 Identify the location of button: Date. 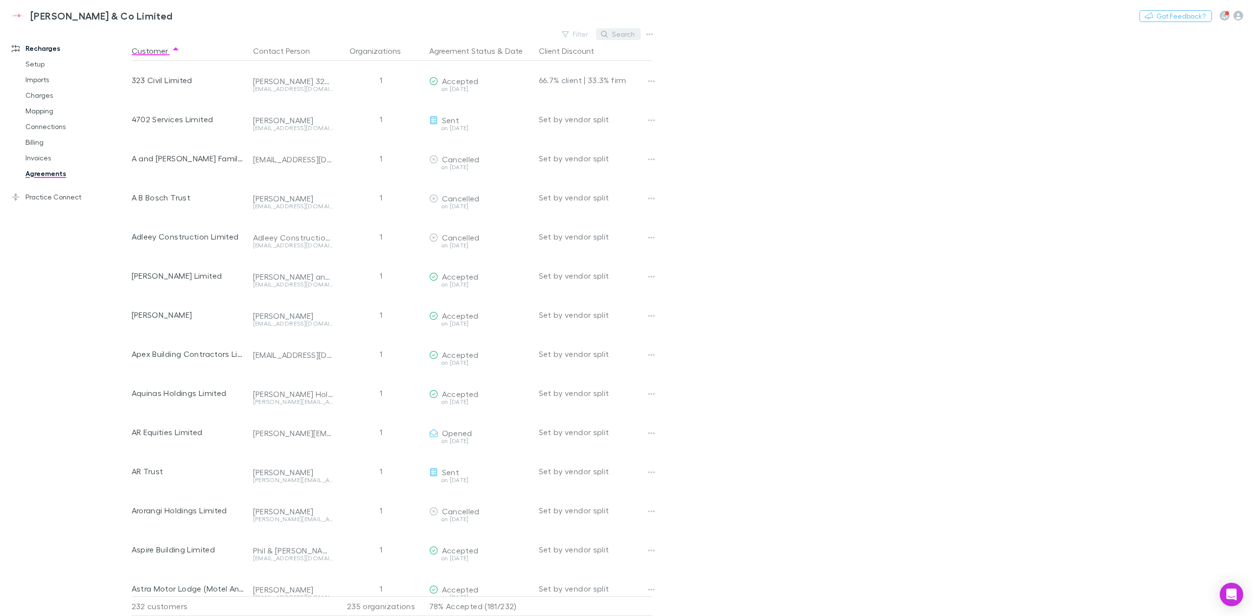
(514, 51).